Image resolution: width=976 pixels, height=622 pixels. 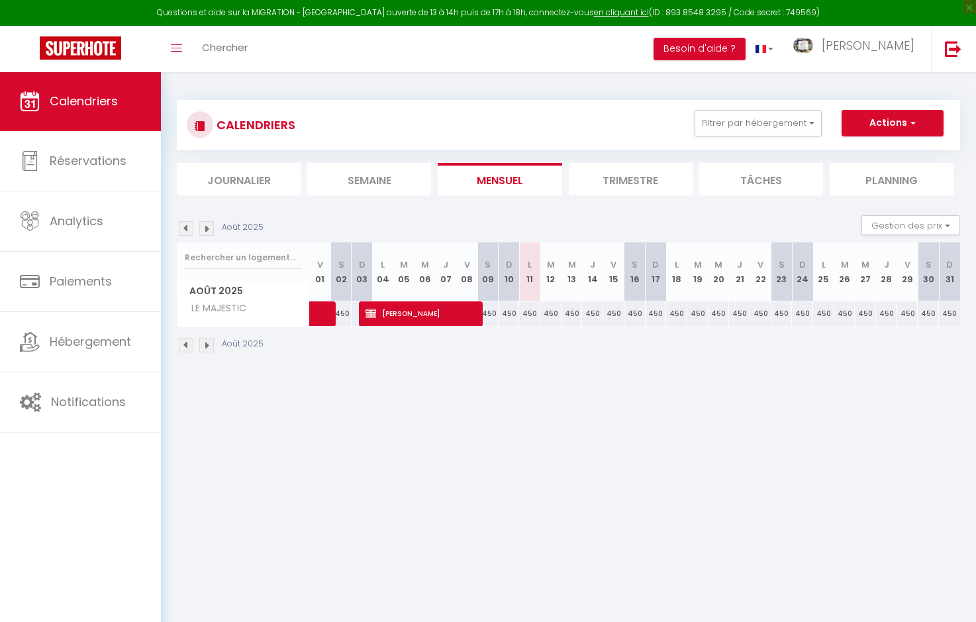 I want to click on span: Analytics, so click(x=76, y=221).